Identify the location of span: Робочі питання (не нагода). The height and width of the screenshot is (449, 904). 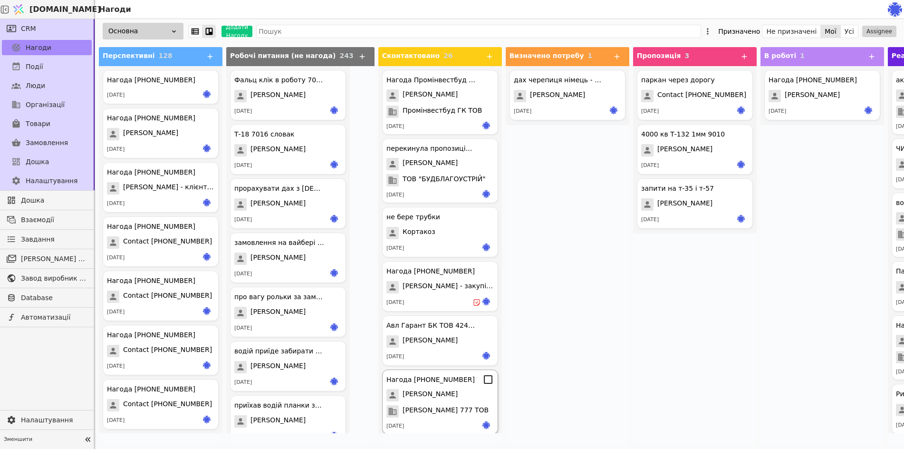
(283, 56).